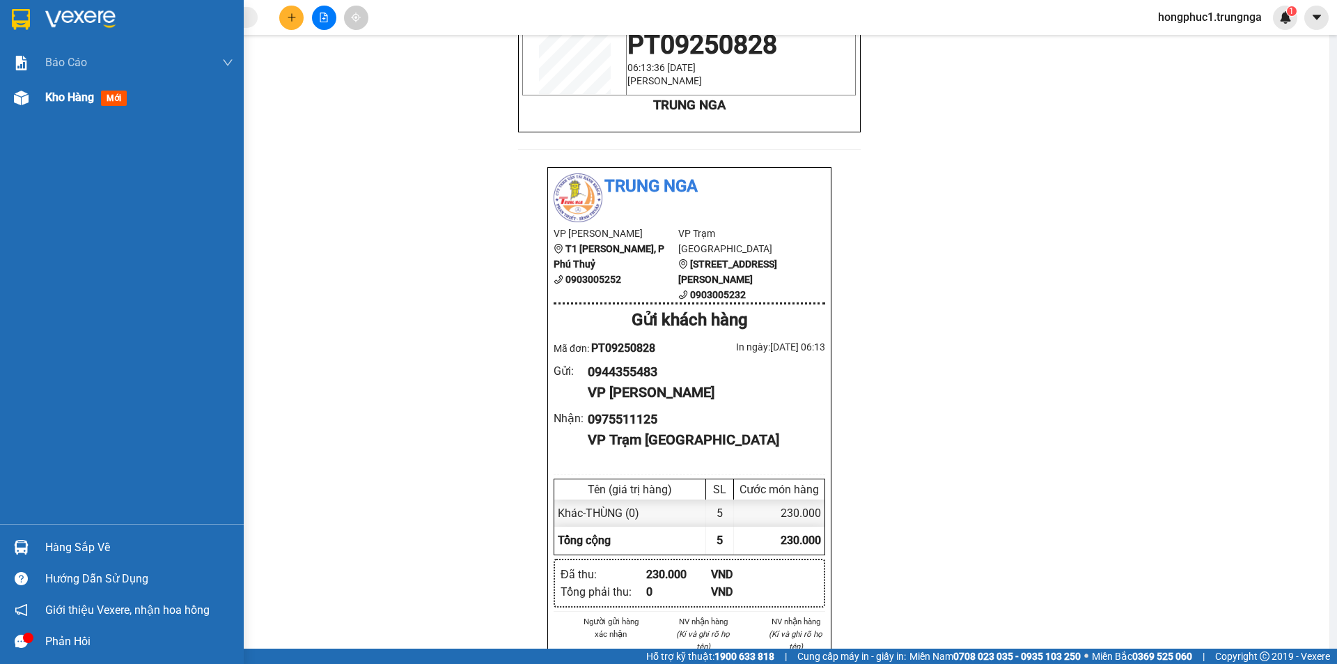 This screenshot has width=1337, height=664. Describe the element at coordinates (710, 656) in the screenshot. I see `span: Hỗ trợ kỹ thuật:` at that location.